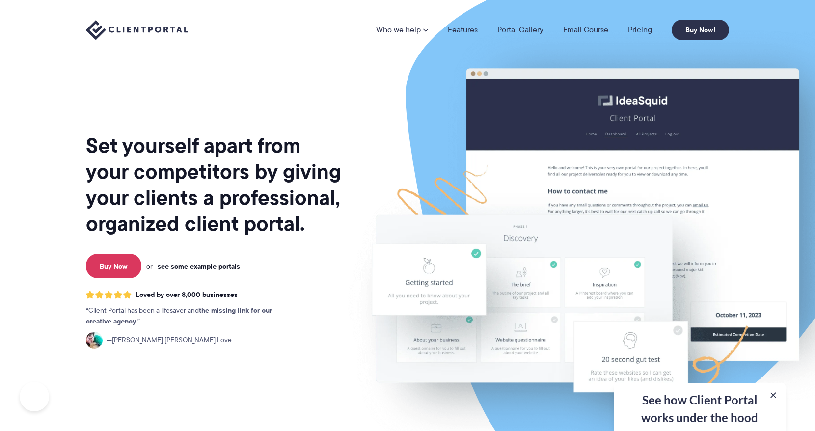 The width and height of the screenshot is (815, 431). What do you see at coordinates (700, 30) in the screenshot?
I see `a: Buy Now!` at bounding box center [700, 30].